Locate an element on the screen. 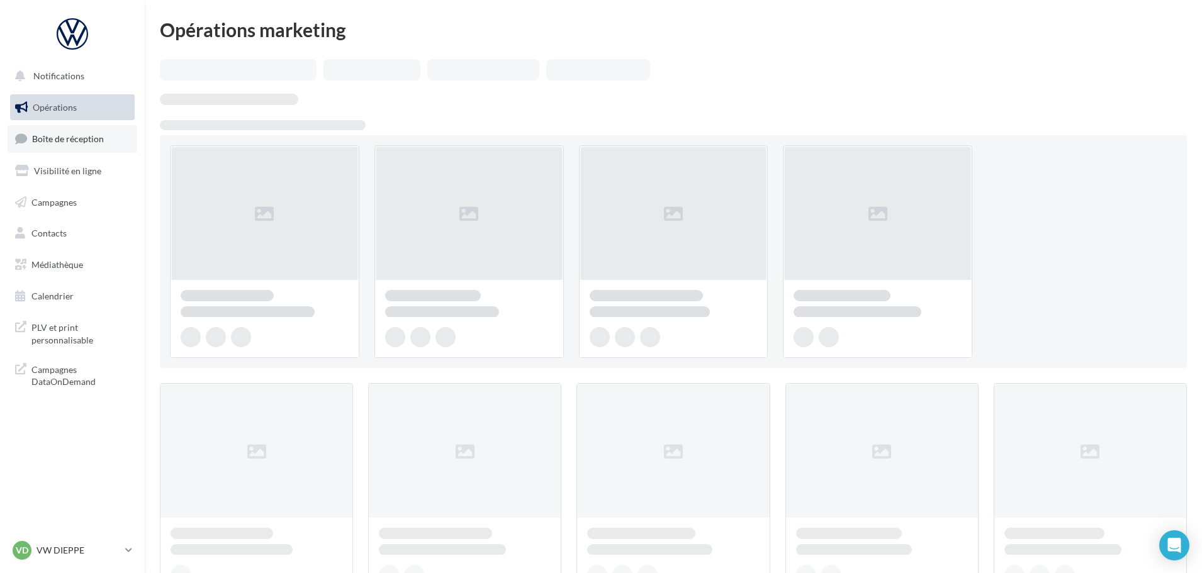 The width and height of the screenshot is (1202, 573). span: Boîte de réception is located at coordinates (68, 138).